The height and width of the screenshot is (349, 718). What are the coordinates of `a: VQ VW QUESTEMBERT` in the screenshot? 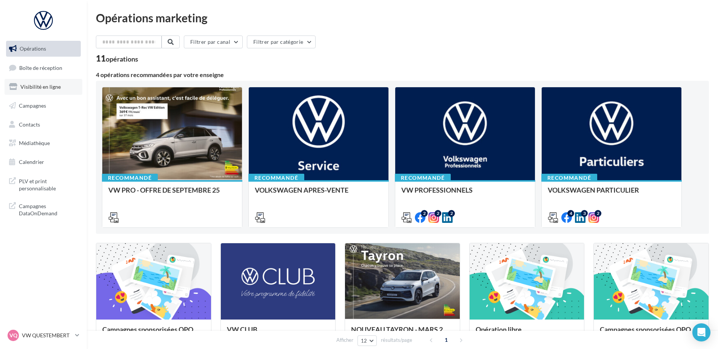 It's located at (43, 335).